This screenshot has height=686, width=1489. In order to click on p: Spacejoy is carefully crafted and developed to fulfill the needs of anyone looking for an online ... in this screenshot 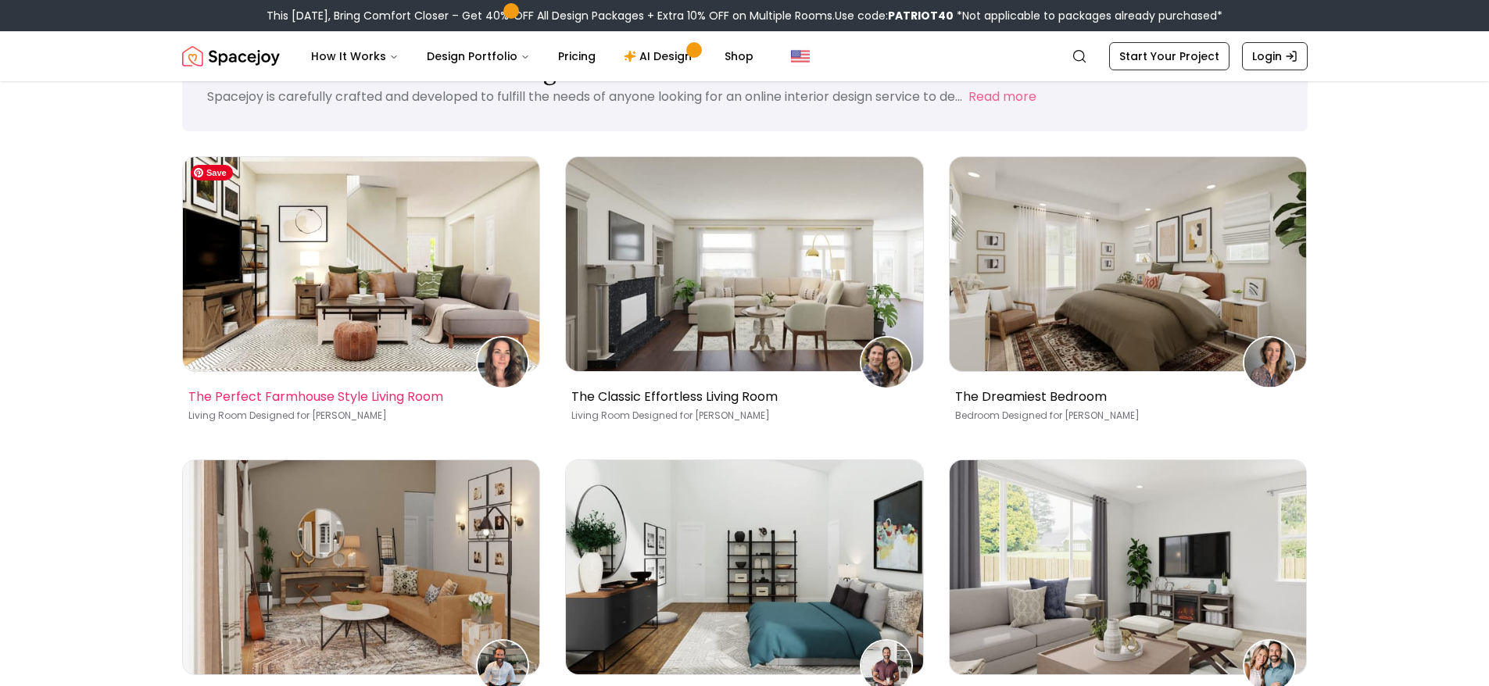, I will do `click(585, 96)`.